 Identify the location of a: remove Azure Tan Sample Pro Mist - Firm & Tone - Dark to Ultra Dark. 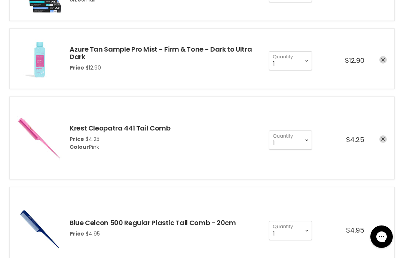
(383, 60).